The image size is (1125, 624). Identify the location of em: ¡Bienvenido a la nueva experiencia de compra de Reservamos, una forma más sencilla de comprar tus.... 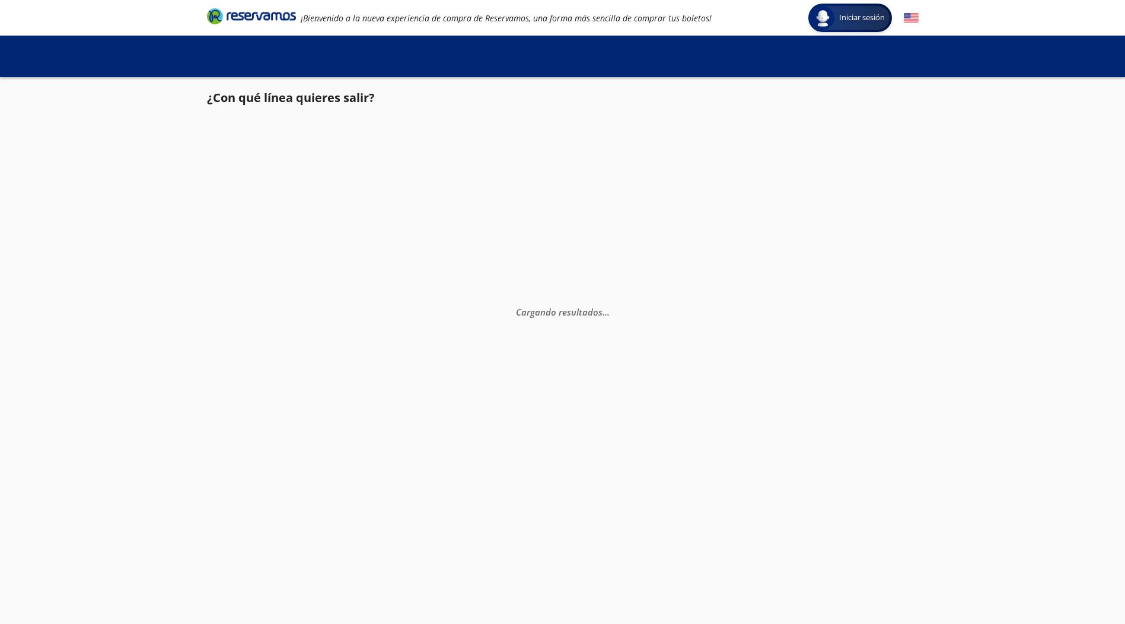
(506, 18).